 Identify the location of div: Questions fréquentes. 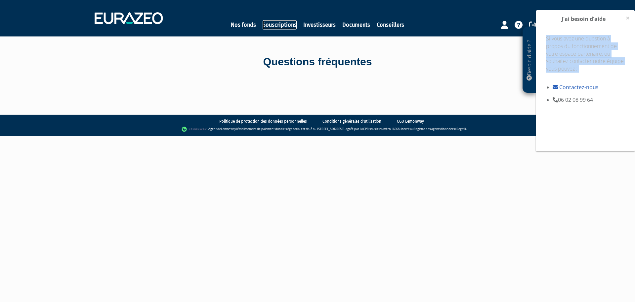
(318, 62).